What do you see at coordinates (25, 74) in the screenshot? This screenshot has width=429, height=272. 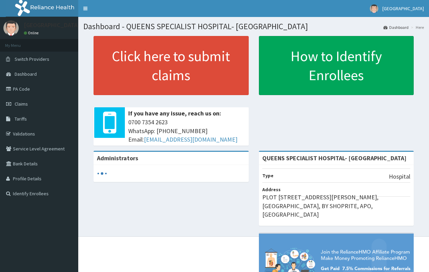 I see `span: Dashboard` at bounding box center [25, 74].